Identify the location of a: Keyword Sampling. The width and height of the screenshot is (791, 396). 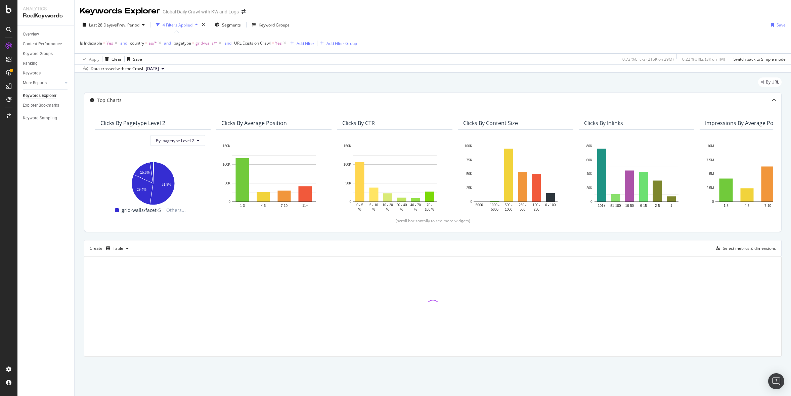
(46, 118).